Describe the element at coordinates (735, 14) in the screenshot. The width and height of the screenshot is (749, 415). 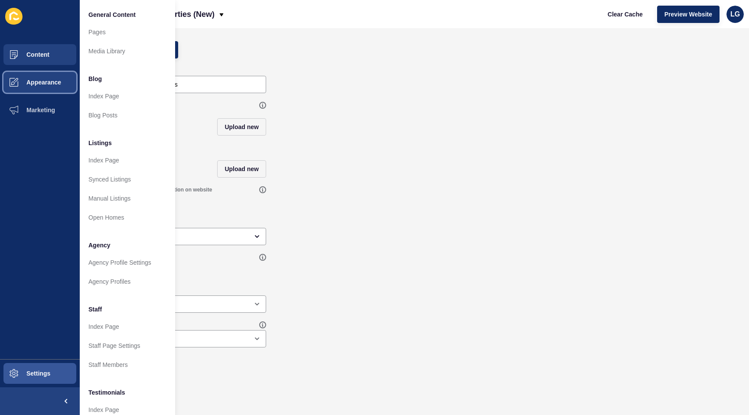
I see `span: LG` at that location.